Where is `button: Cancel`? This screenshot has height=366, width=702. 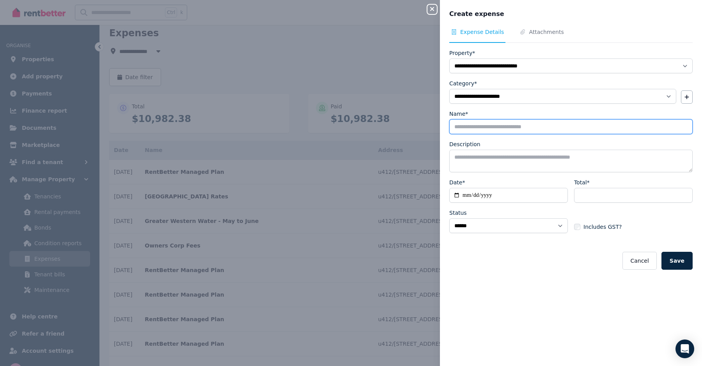
button: Cancel is located at coordinates (640, 261).